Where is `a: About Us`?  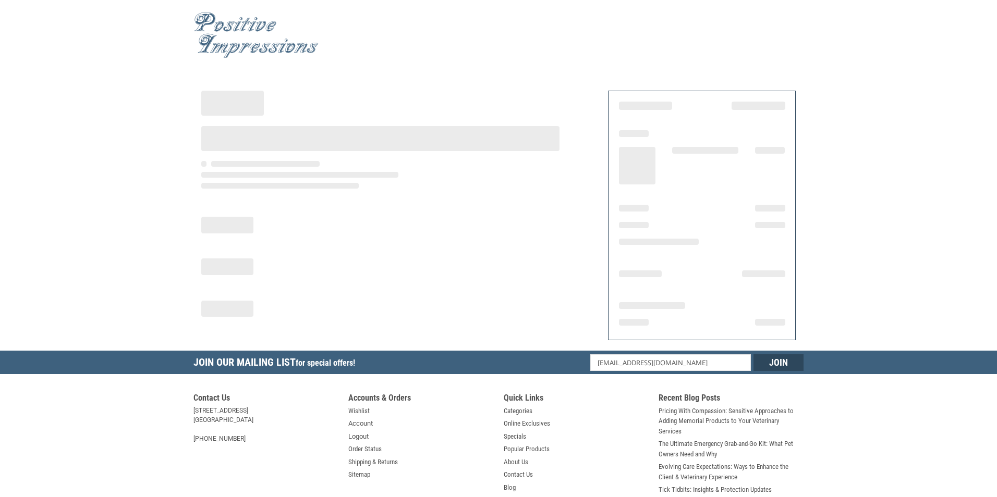 a: About Us is located at coordinates (516, 463).